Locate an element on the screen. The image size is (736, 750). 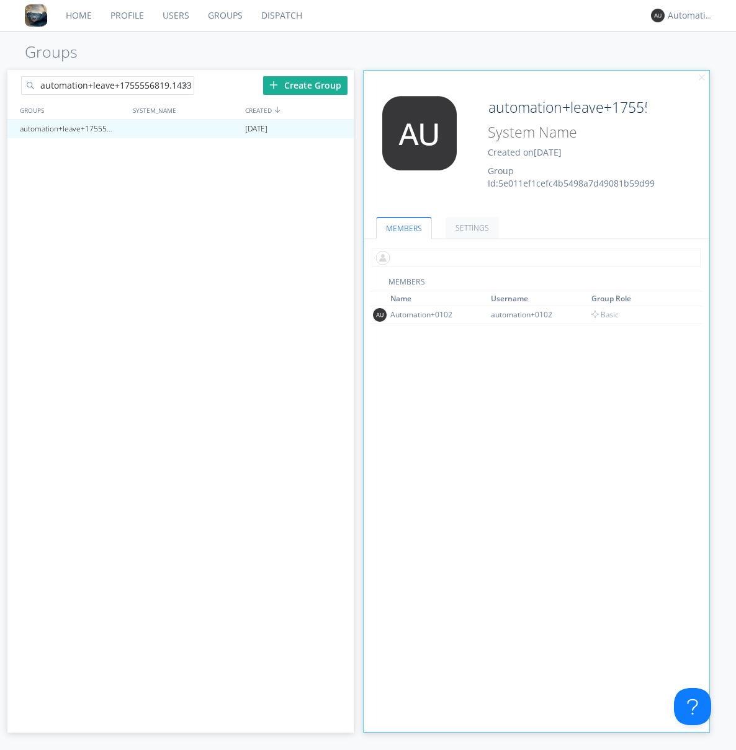
span: Created on is located at coordinates (524, 152).